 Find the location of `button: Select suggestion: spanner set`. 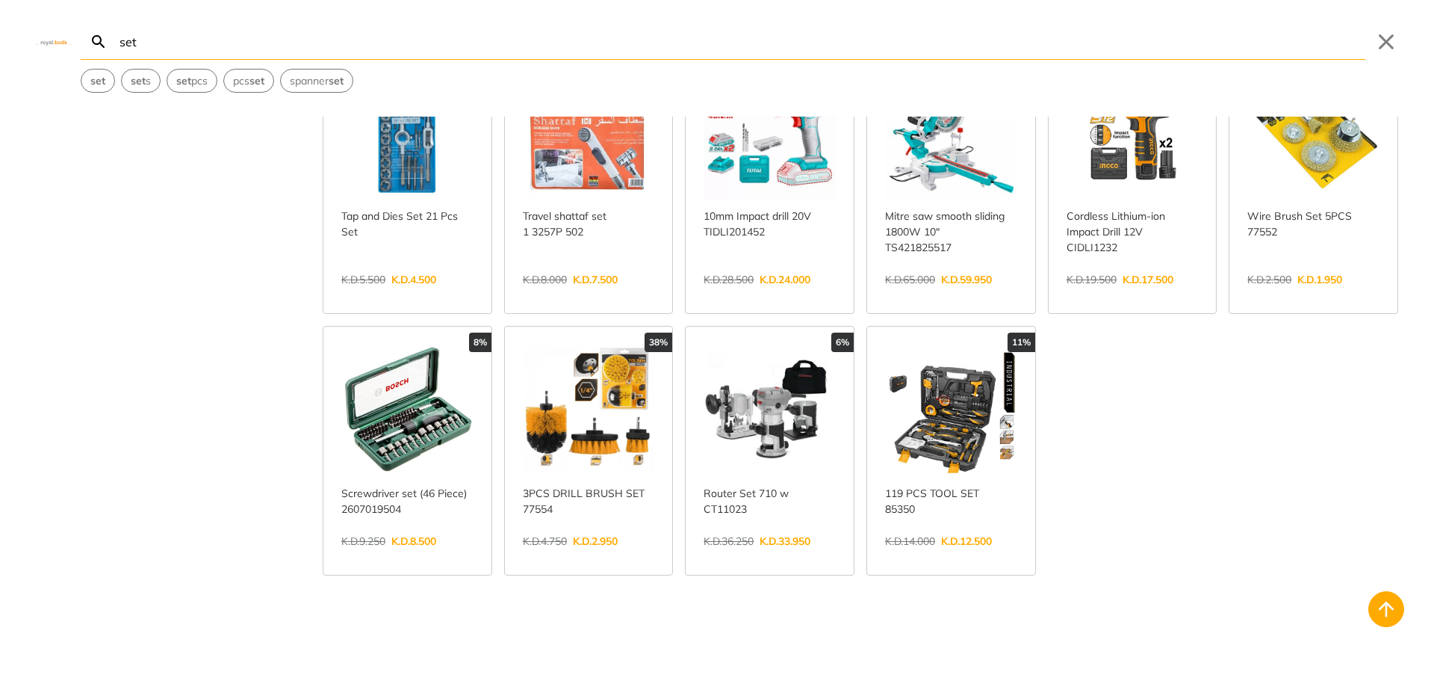

button: Select suggestion: spanner set is located at coordinates (317, 81).